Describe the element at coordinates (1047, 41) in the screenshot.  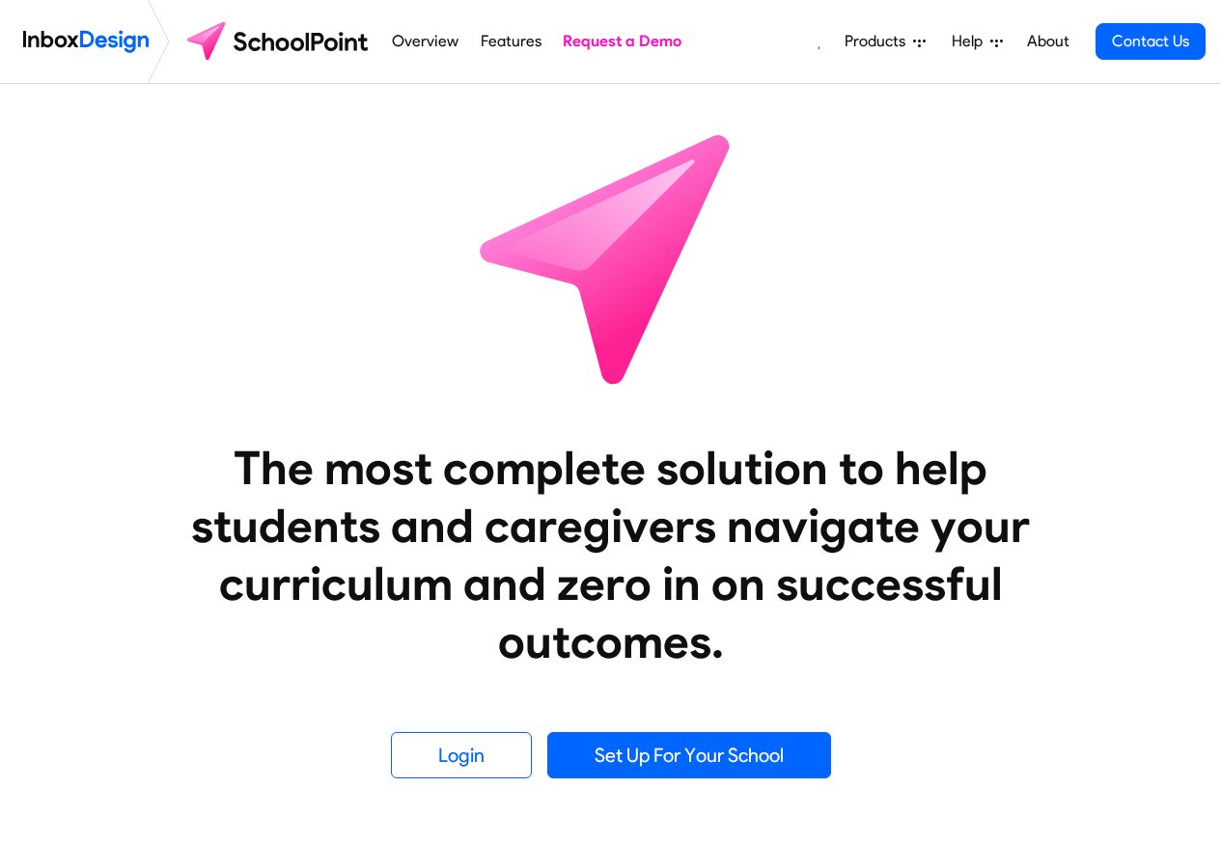
I see `a: About` at that location.